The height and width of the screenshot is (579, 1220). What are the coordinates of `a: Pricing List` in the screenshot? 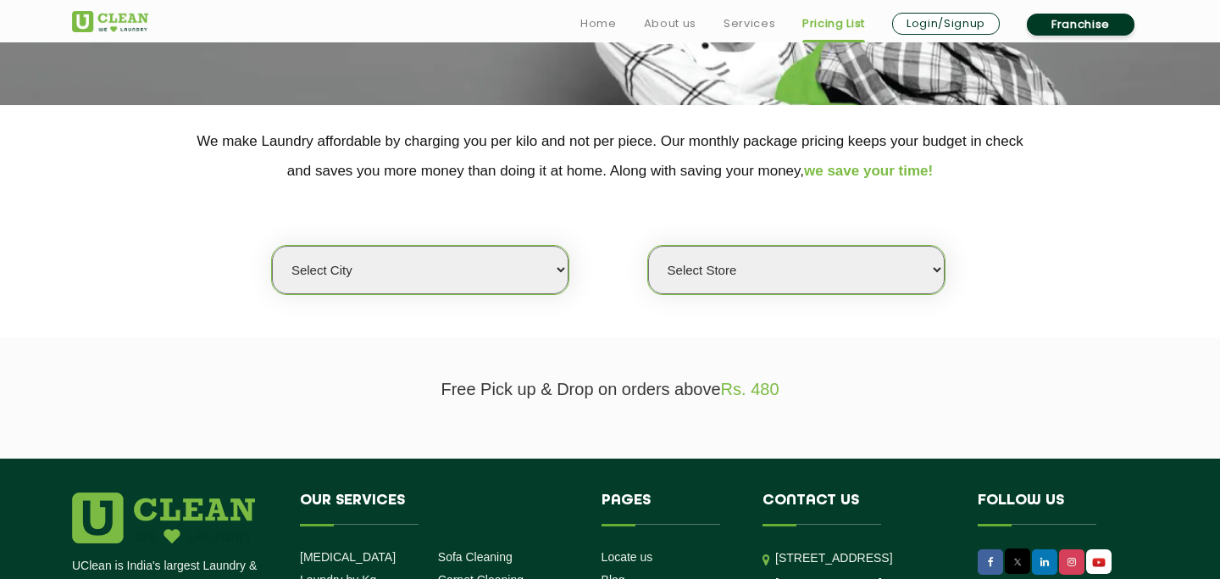 It's located at (834, 24).